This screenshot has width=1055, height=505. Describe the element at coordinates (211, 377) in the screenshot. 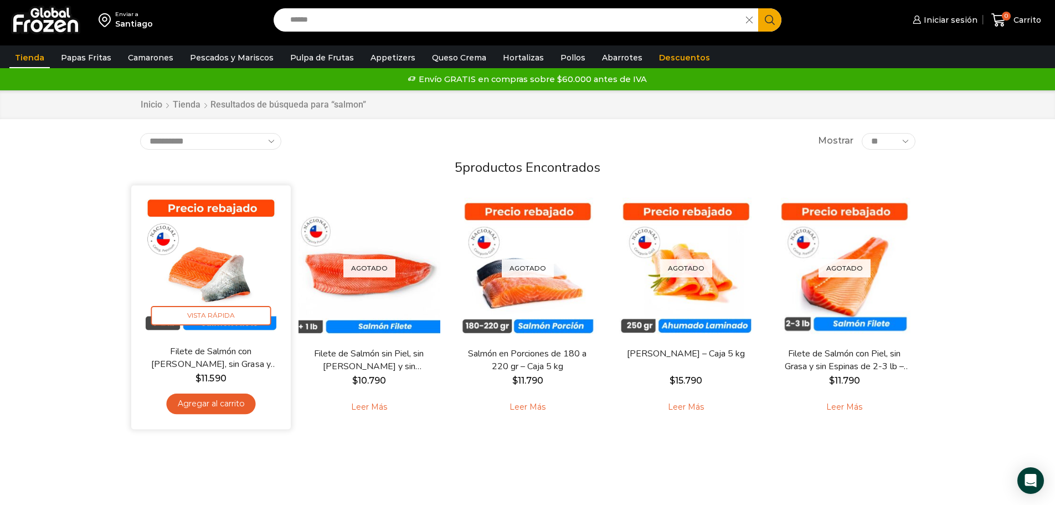

I see `bdi: 11.590` at that location.